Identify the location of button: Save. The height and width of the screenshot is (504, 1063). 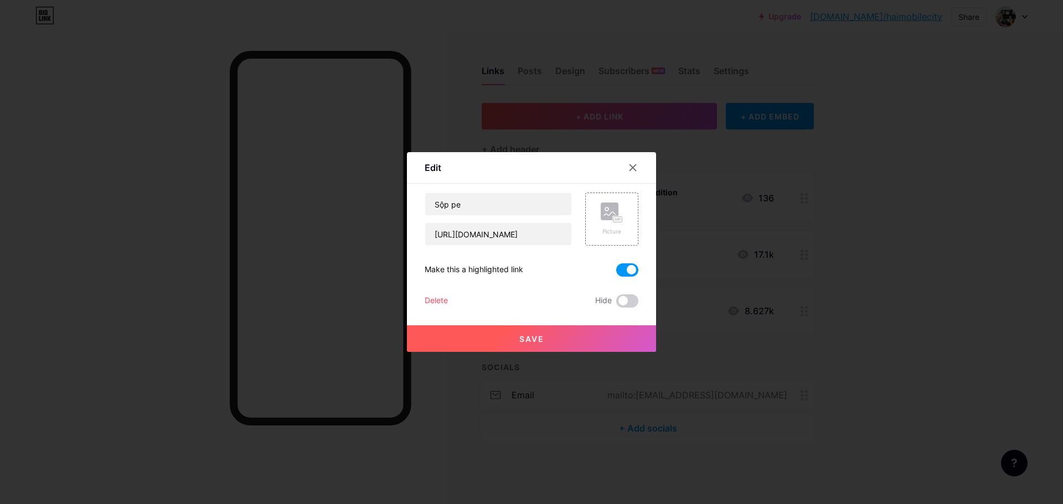
(531, 339).